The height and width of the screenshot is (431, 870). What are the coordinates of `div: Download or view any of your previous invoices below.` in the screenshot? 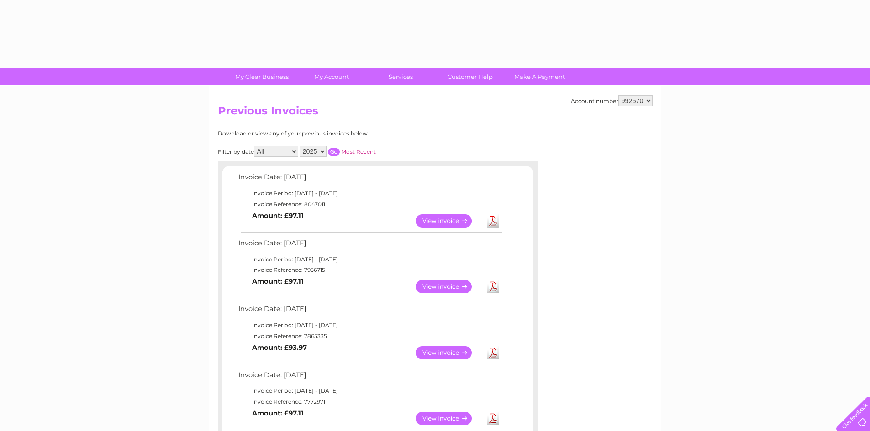 It's located at (337, 134).